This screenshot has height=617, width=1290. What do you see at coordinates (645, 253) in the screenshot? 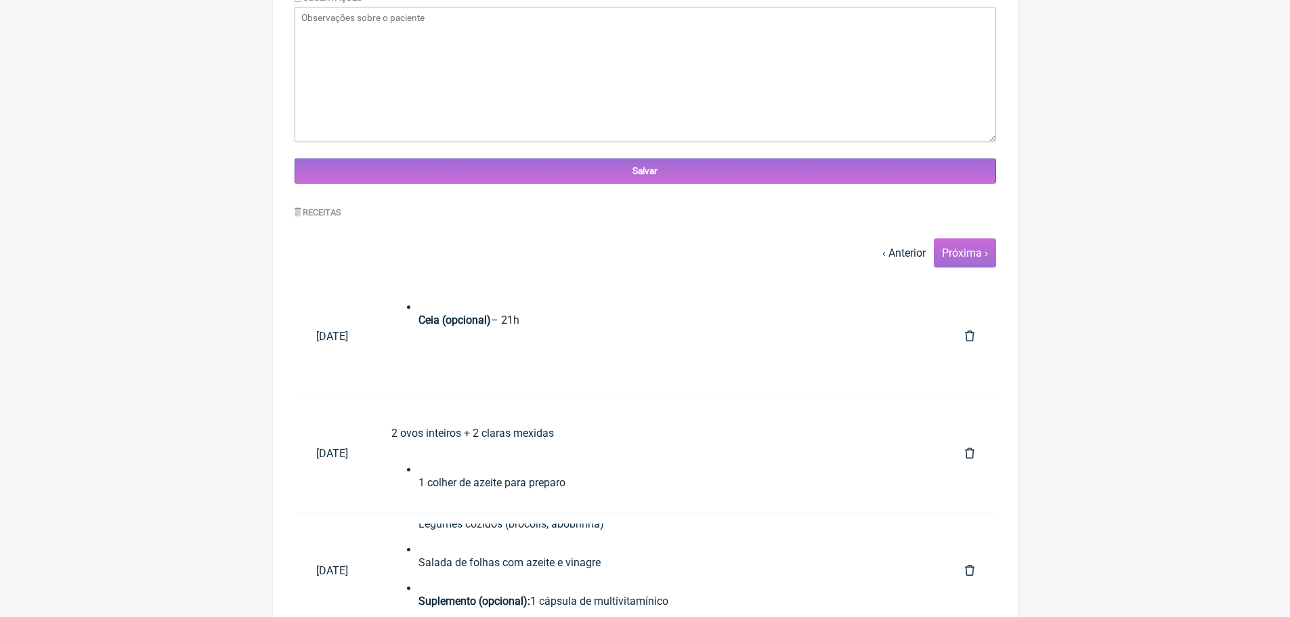
I see `nav: pager` at bounding box center [645, 253].